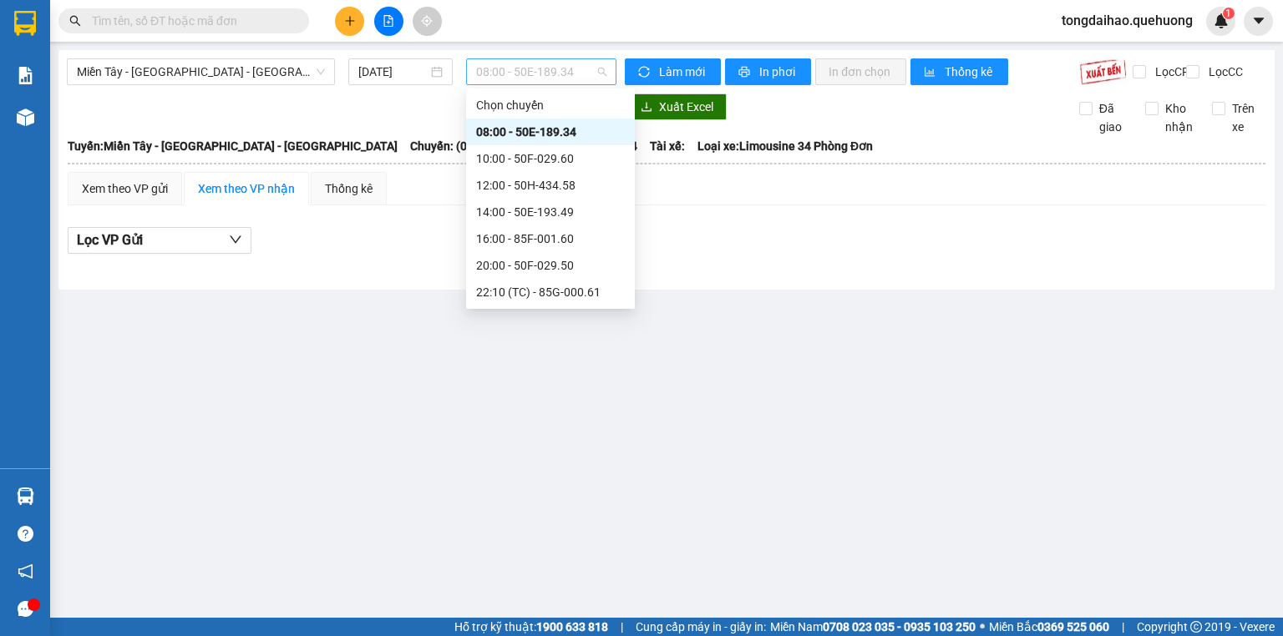  I want to click on span: Đã giao, so click(1112, 118).